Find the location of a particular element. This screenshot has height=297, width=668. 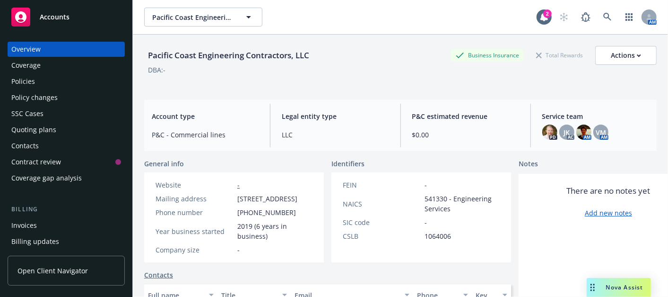

span: 1064006 is located at coordinates (438, 236).